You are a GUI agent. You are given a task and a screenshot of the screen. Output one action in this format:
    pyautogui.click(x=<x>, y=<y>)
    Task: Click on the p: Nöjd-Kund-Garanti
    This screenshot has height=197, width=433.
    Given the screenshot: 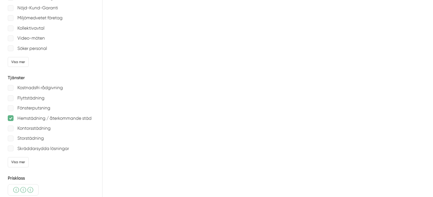 What is the action you would take?
    pyautogui.click(x=38, y=8)
    